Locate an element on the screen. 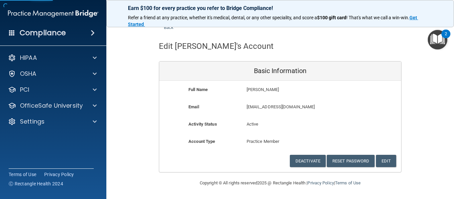 The height and width of the screenshot is (199, 454). span: Refer a friend at any practice, whether it's medical, dental, or any other speciality, and score a is located at coordinates (222, 18).